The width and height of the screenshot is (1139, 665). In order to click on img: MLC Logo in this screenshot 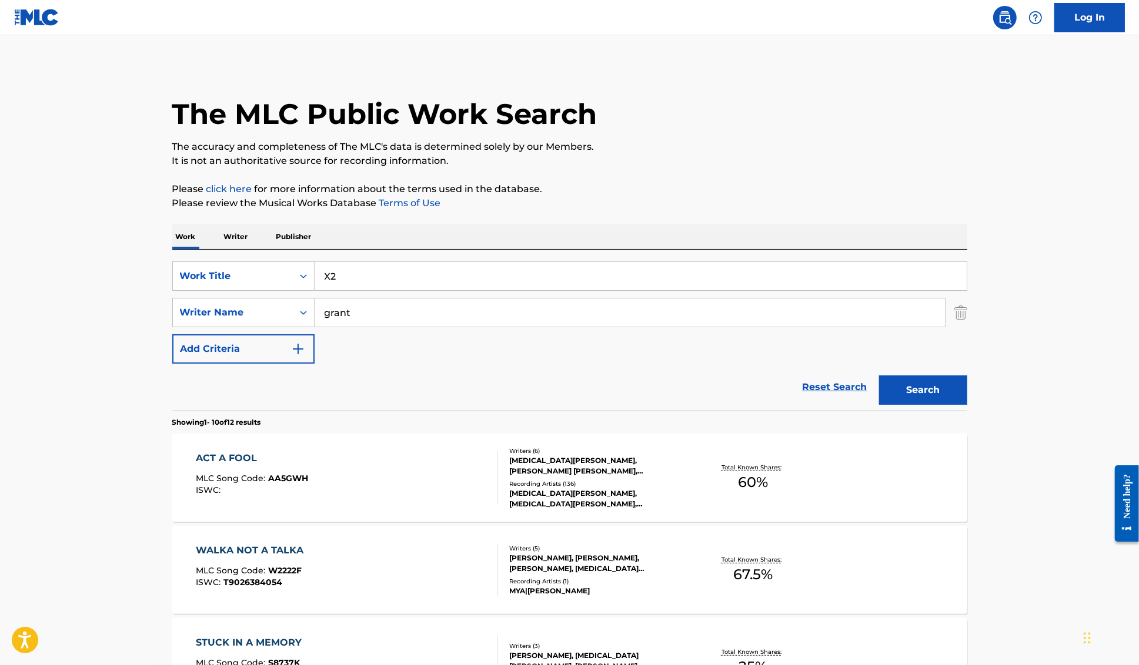, I will do `click(36, 17)`.